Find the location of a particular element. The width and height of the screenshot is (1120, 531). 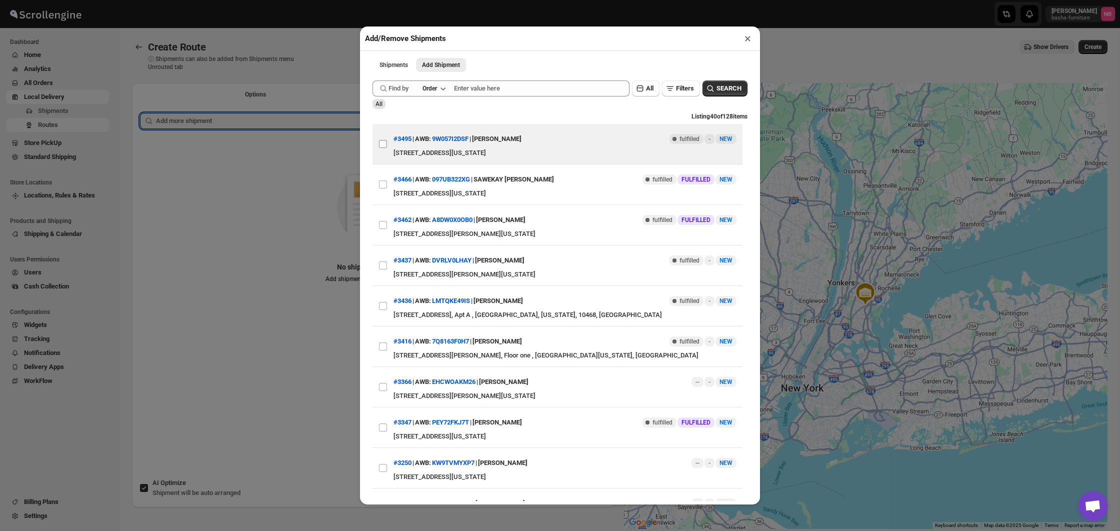

button: A8DW0X0OB0 is located at coordinates (452, 220).